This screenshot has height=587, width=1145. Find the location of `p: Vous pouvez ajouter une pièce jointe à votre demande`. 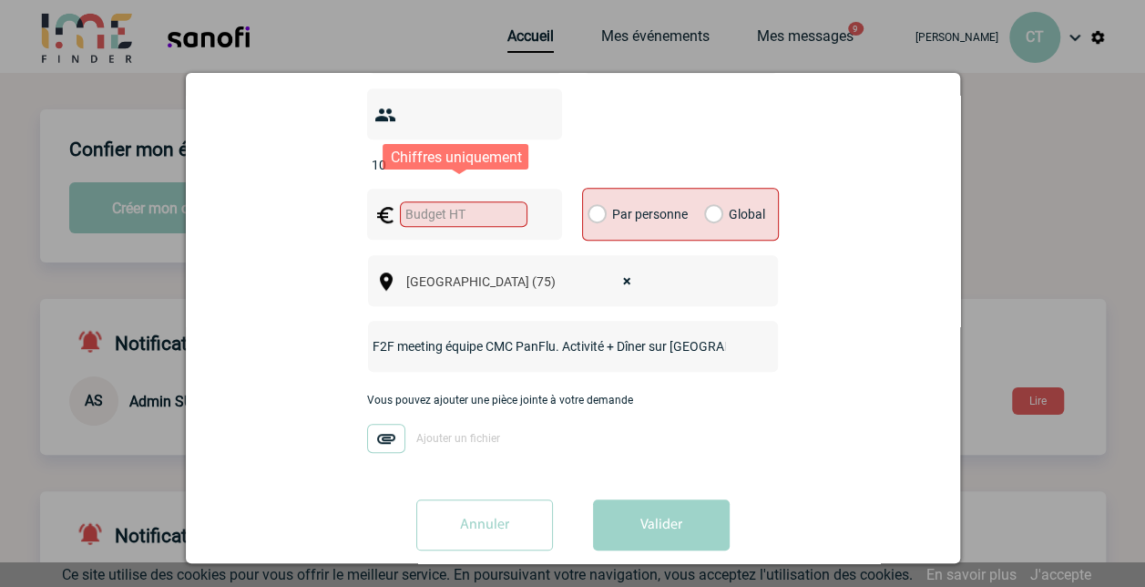

p: Vous pouvez ajouter une pièce jointe à votre demande is located at coordinates (573, 400).